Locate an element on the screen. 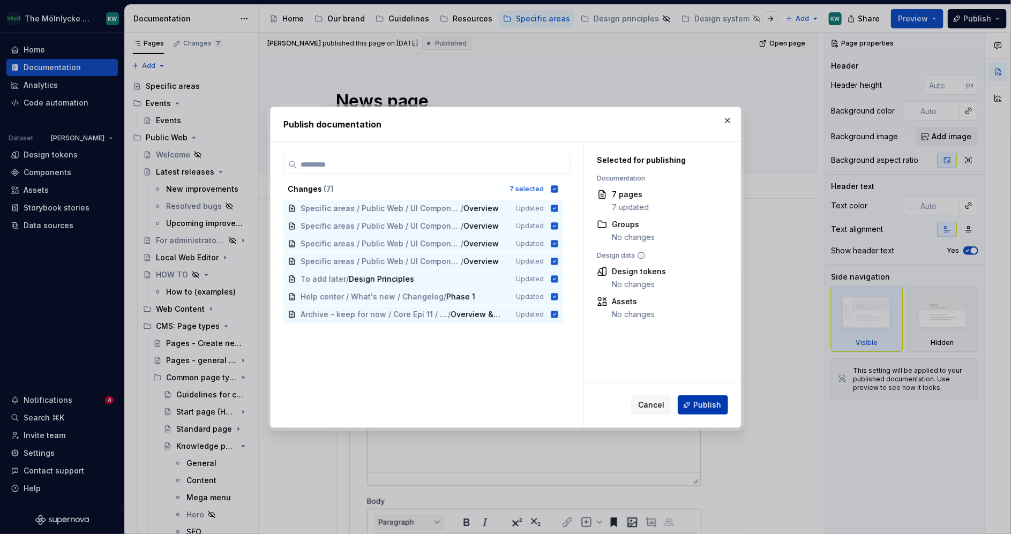 The height and width of the screenshot is (534, 1011). div: Design tokens is located at coordinates (639, 272).